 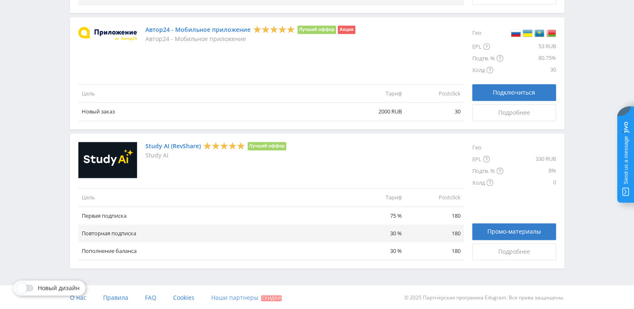 I want to click on img: Study AI (RevShare), so click(x=108, y=160).